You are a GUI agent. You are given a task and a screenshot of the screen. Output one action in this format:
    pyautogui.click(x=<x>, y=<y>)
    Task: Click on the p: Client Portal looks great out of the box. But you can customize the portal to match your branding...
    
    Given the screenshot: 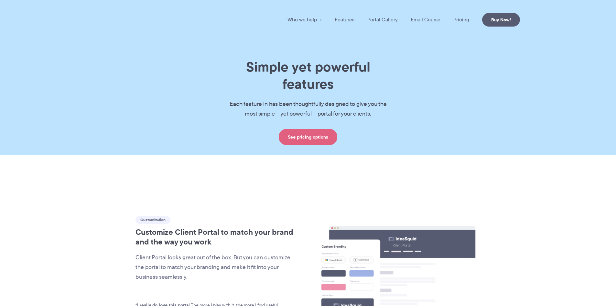 What is the action you would take?
    pyautogui.click(x=217, y=267)
    